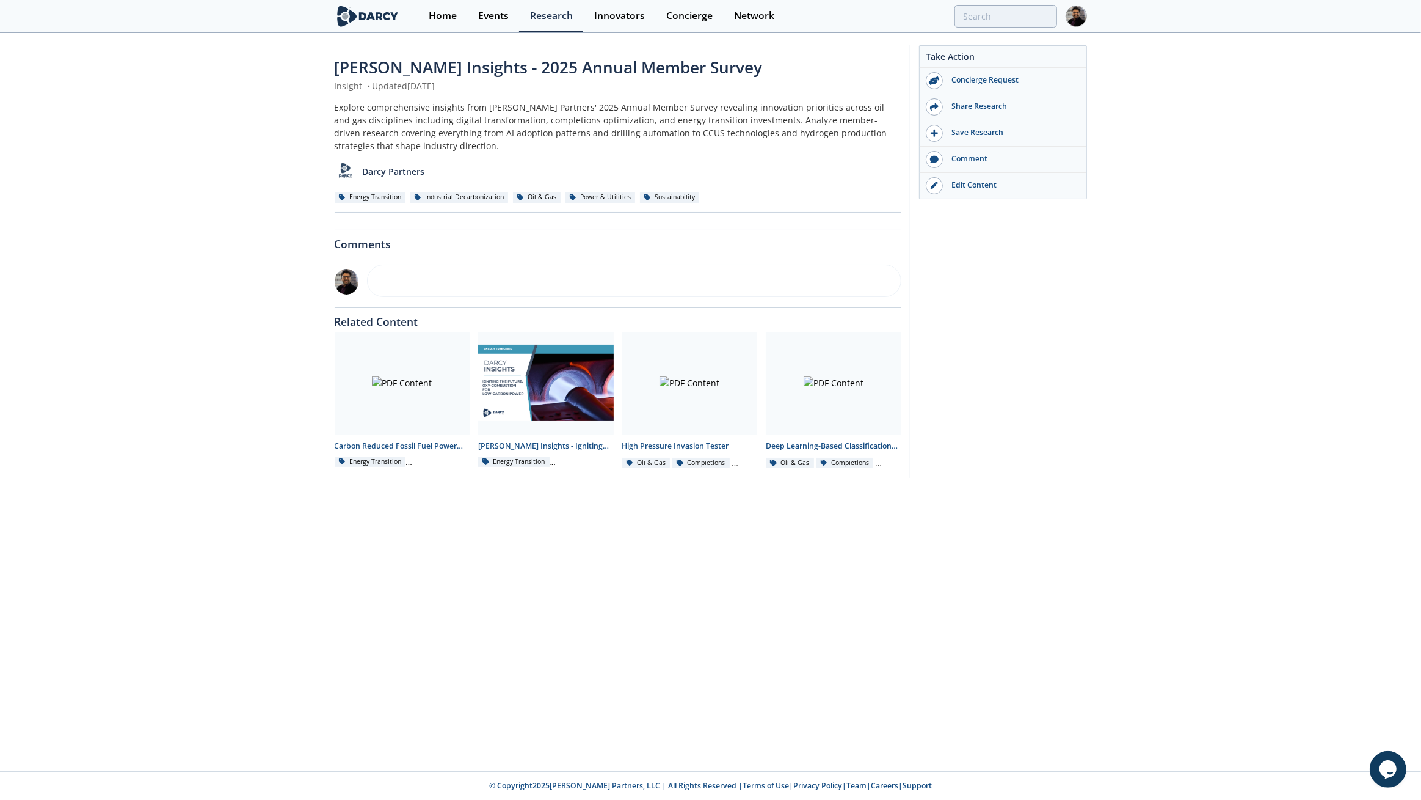 This screenshot has height=800, width=1421. What do you see at coordinates (1012, 106) in the screenshot?
I see `div: Share Research` at bounding box center [1012, 106].